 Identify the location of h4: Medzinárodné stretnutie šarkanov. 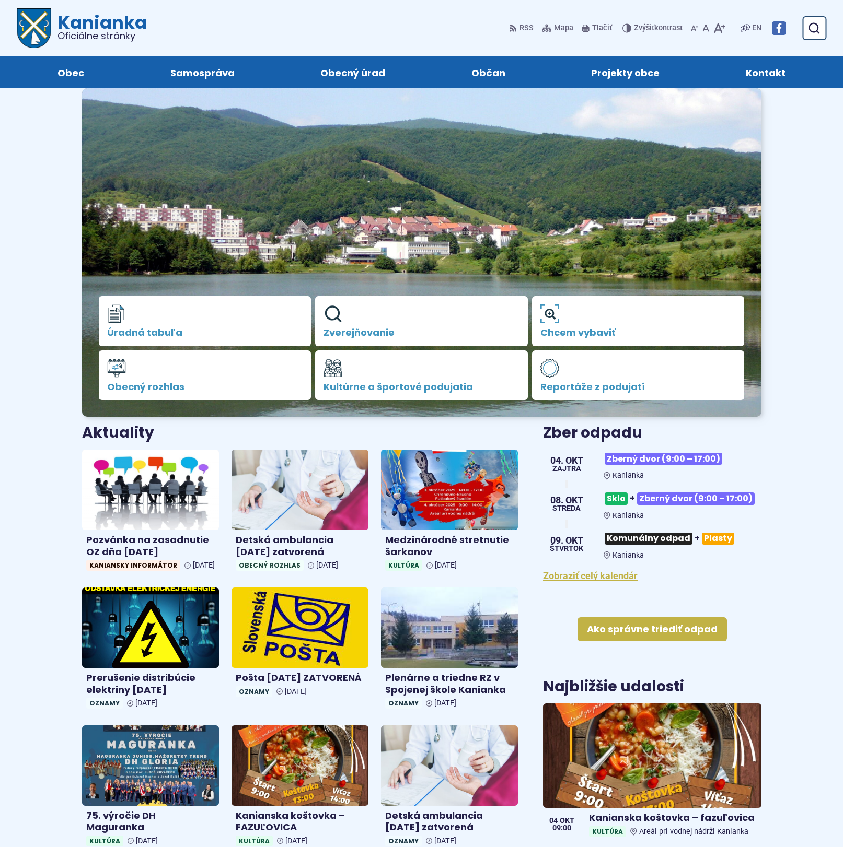
(449, 546).